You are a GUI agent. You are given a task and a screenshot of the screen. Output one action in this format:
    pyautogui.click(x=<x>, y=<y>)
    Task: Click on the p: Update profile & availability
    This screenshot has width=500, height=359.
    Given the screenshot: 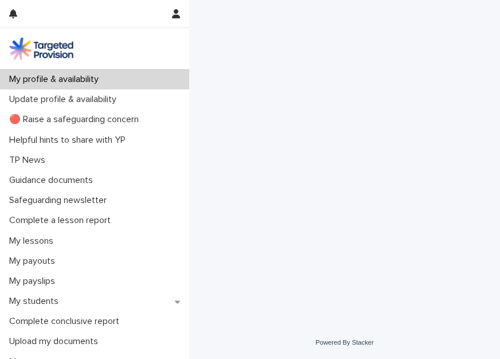 What is the action you would take?
    pyautogui.click(x=65, y=99)
    